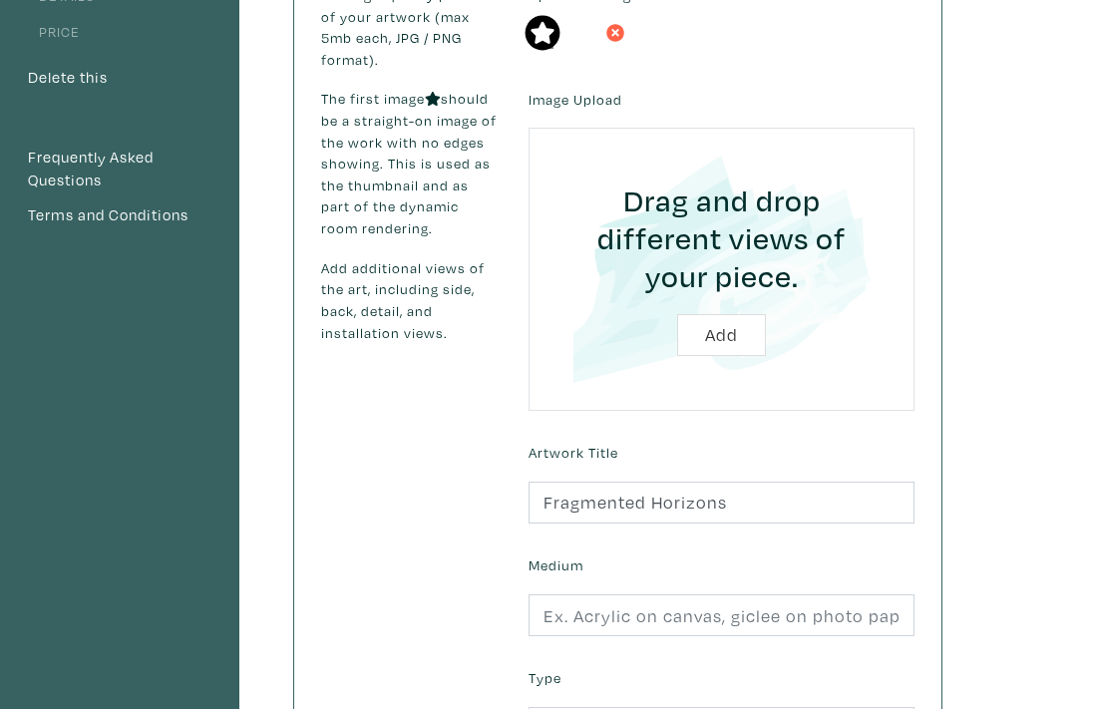 The height and width of the screenshot is (709, 1094). Describe the element at coordinates (410, 163) in the screenshot. I see `p: The first image should be a straight-on image of the work with no edges showing. This is used as ...` at that location.